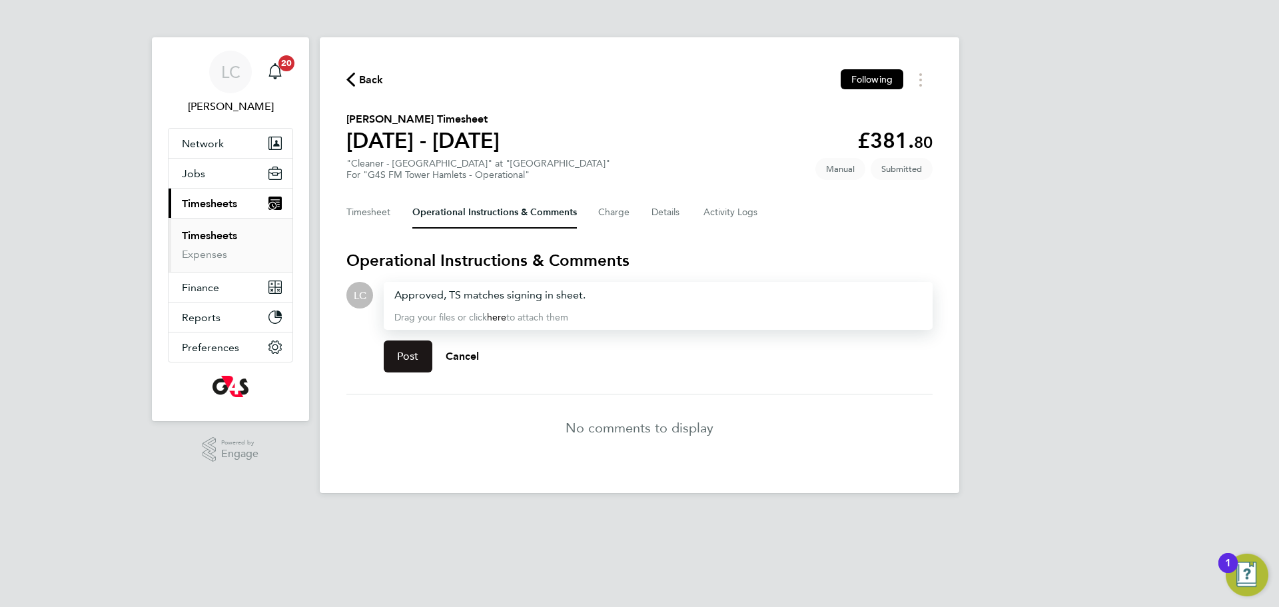 This screenshot has height=607, width=1279. Describe the element at coordinates (496, 317) in the screenshot. I see `a: here` at that location.